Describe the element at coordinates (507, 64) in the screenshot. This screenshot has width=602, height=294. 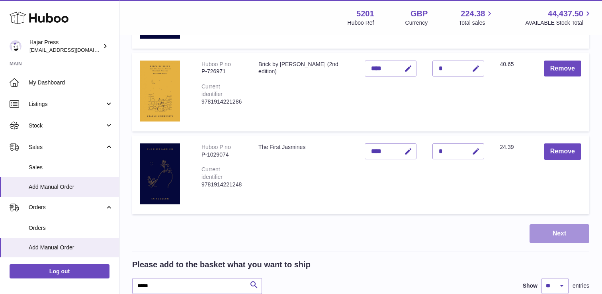
I see `span: 40.65` at that location.